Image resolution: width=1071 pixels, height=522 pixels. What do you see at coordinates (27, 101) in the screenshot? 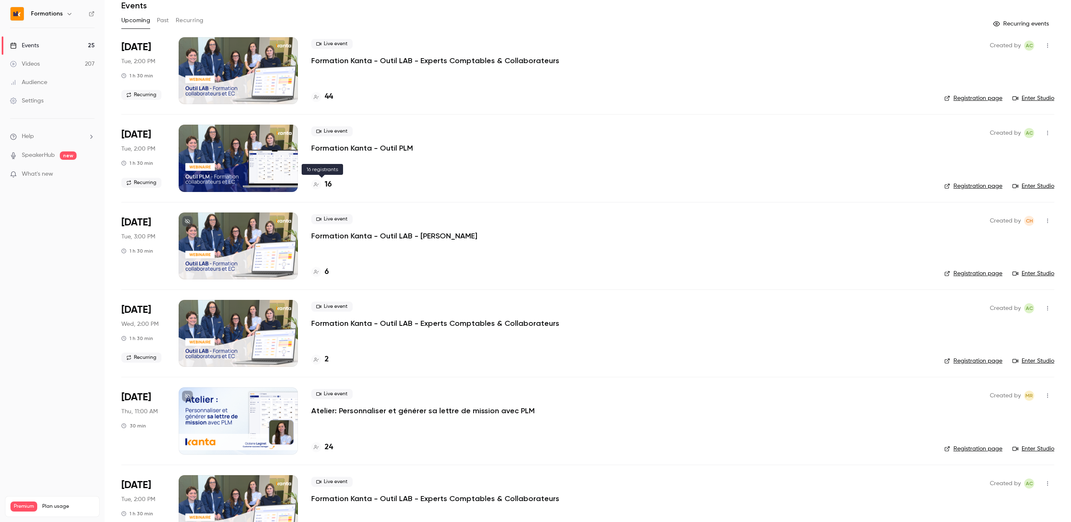
I see `div: Settings` at bounding box center [27, 101].